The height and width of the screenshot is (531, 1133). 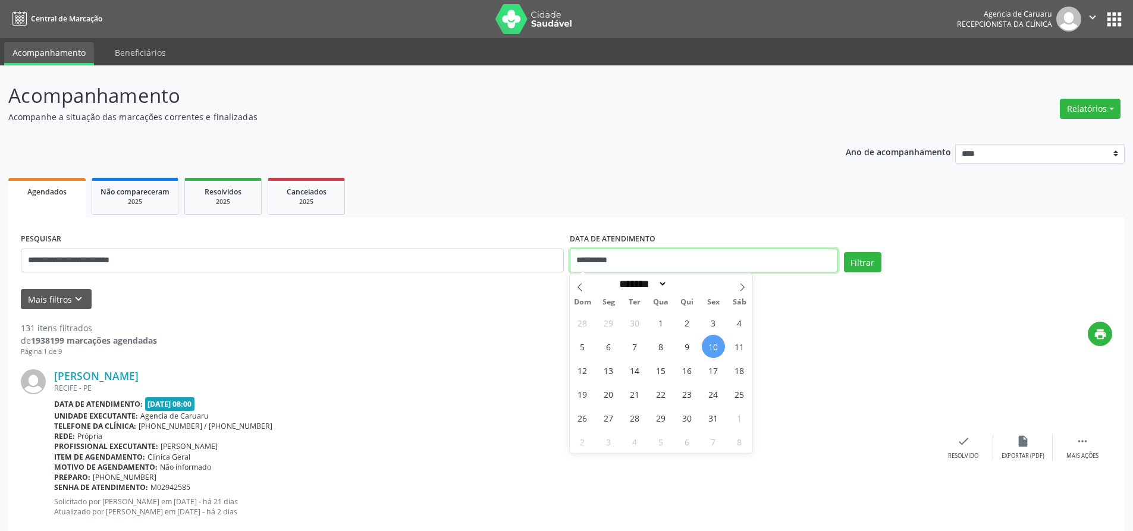 I want to click on span: Outubro 26, 2025, so click(x=582, y=418).